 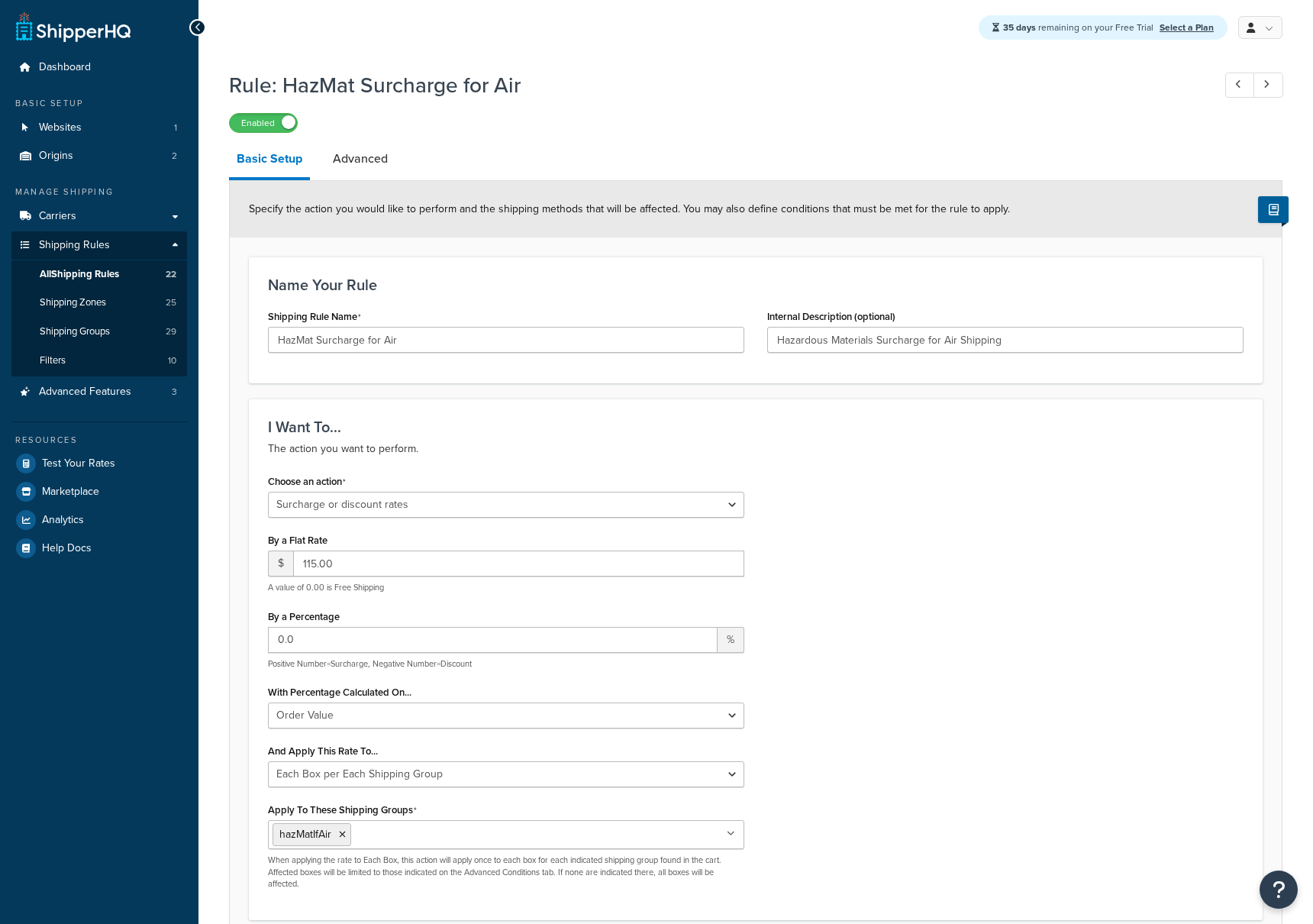 I want to click on a: Help Docs, so click(x=99, y=548).